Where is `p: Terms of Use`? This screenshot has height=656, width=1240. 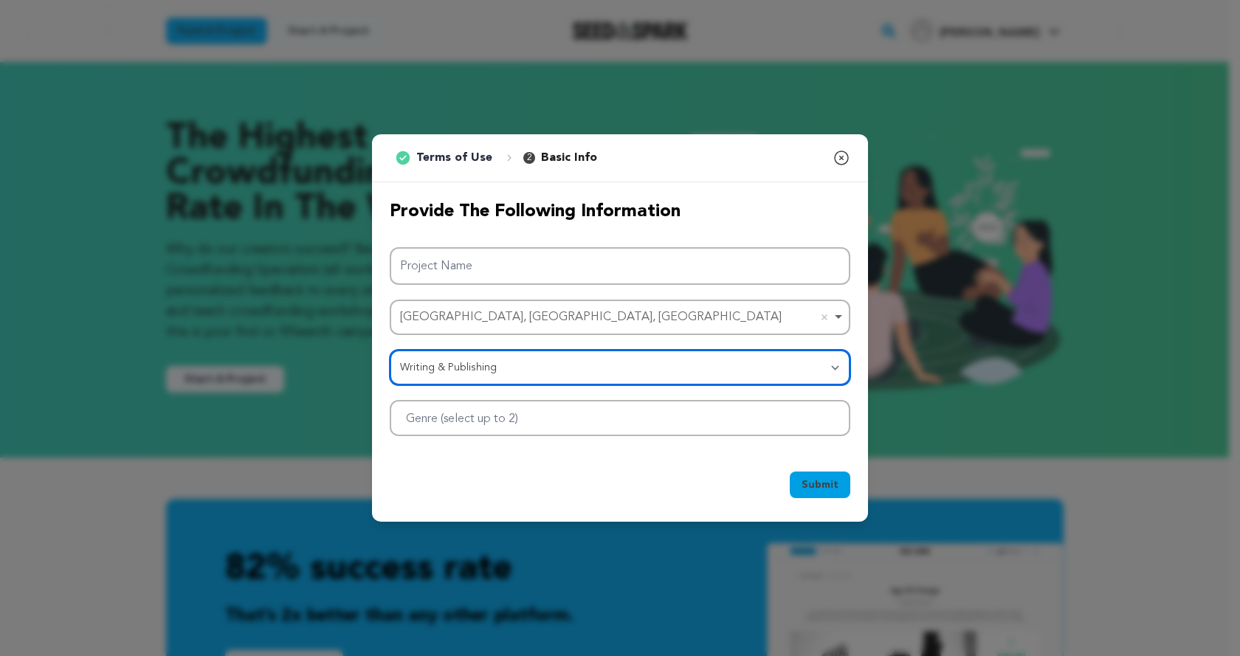
p: Terms of Use is located at coordinates (454, 158).